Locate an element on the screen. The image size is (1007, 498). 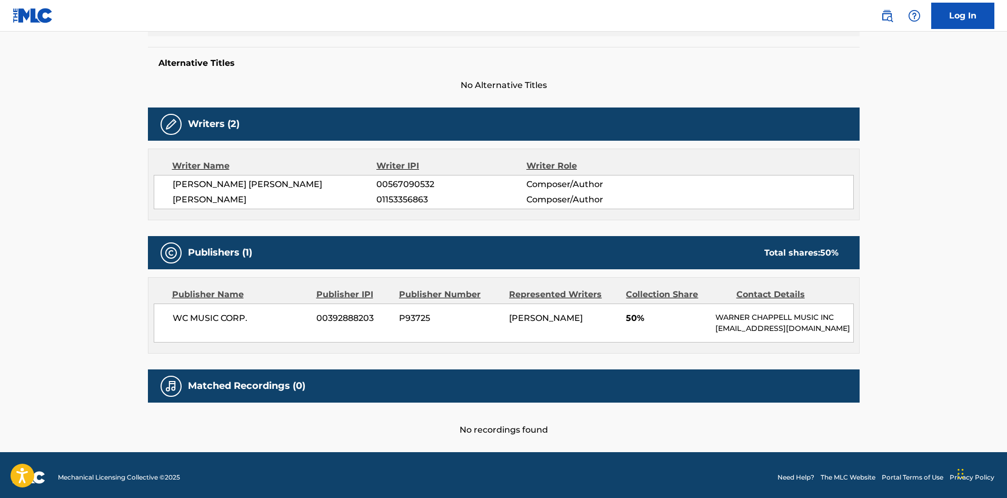
span: P93725 is located at coordinates (450, 318).